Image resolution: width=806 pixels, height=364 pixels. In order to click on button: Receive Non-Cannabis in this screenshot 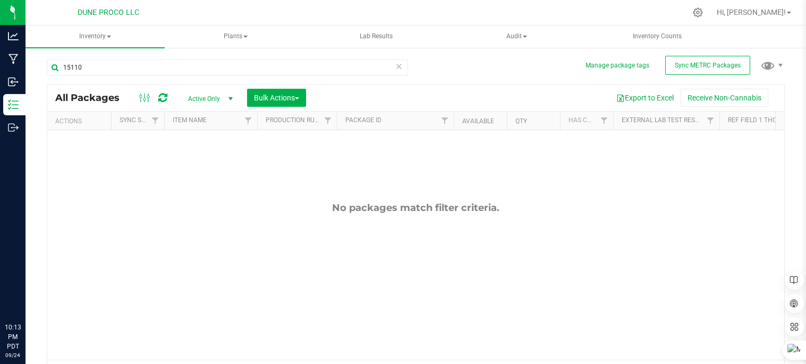, I will do `click(724, 98)`.